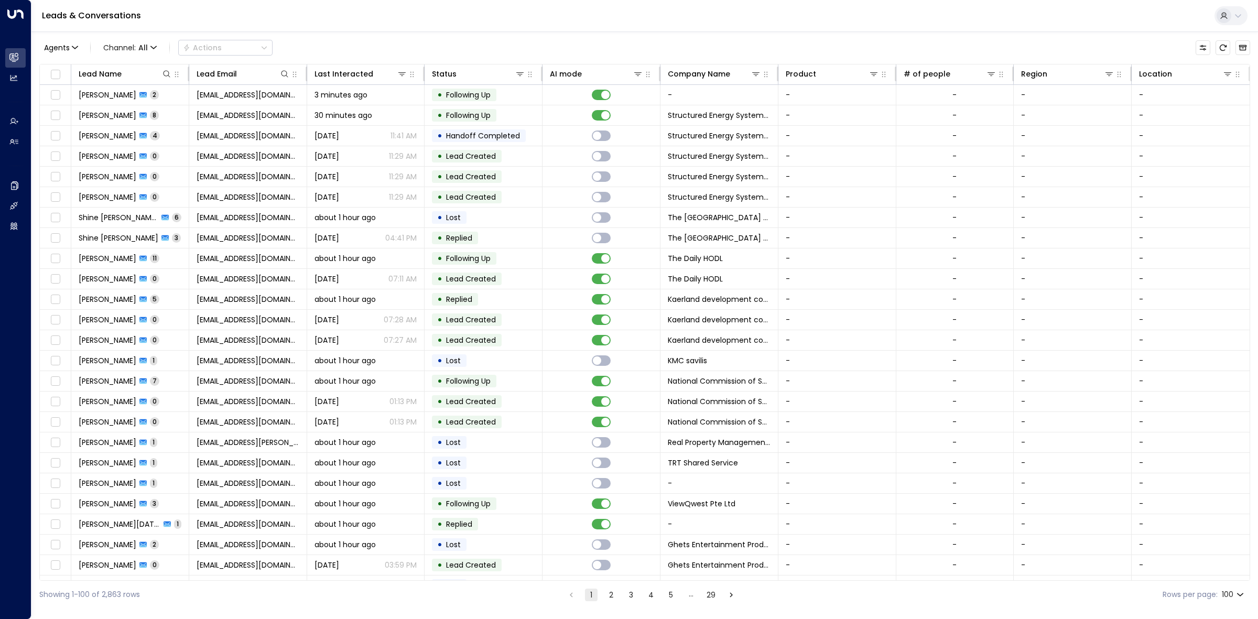  I want to click on span: KMC savilis, so click(687, 361).